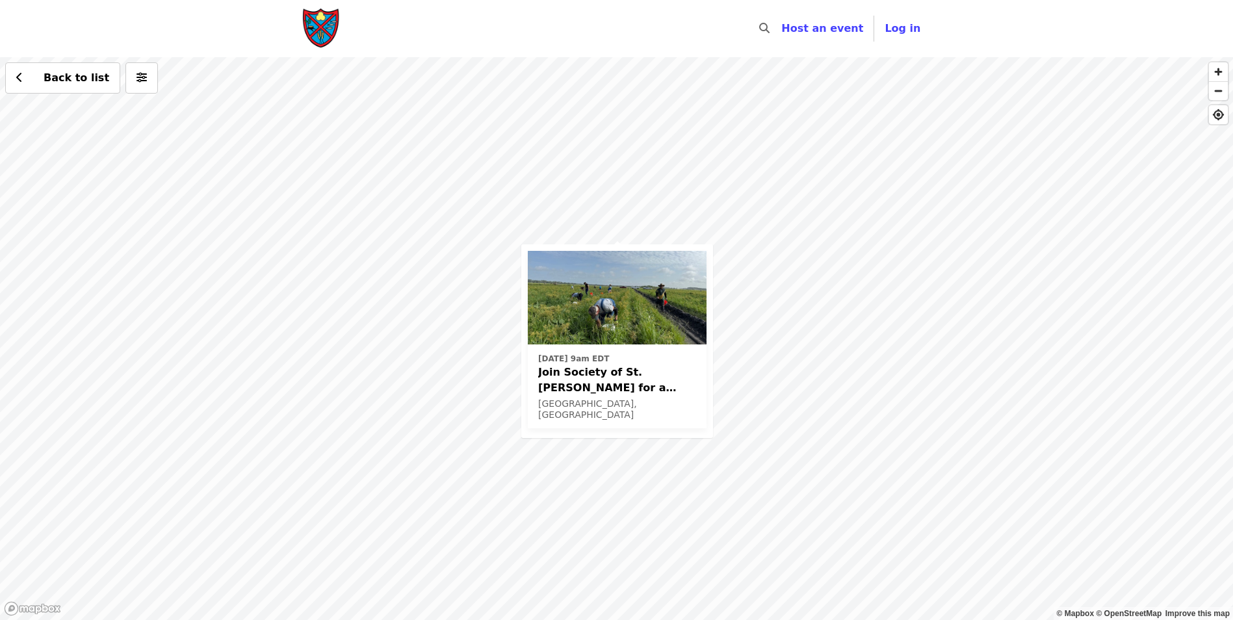  I want to click on a: Mapbox logo, so click(32, 608).